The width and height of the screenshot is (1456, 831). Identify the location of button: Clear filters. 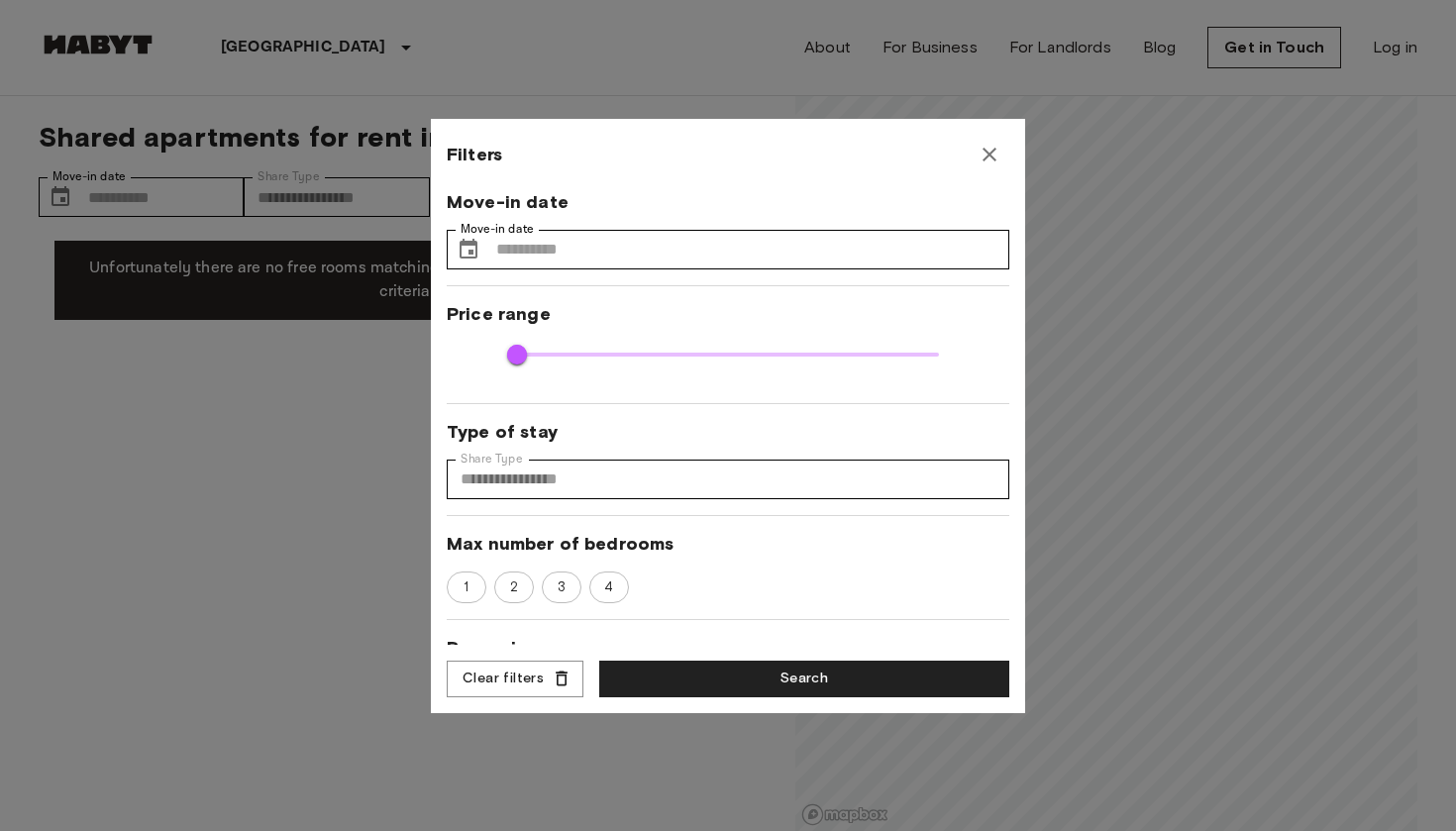
(515, 679).